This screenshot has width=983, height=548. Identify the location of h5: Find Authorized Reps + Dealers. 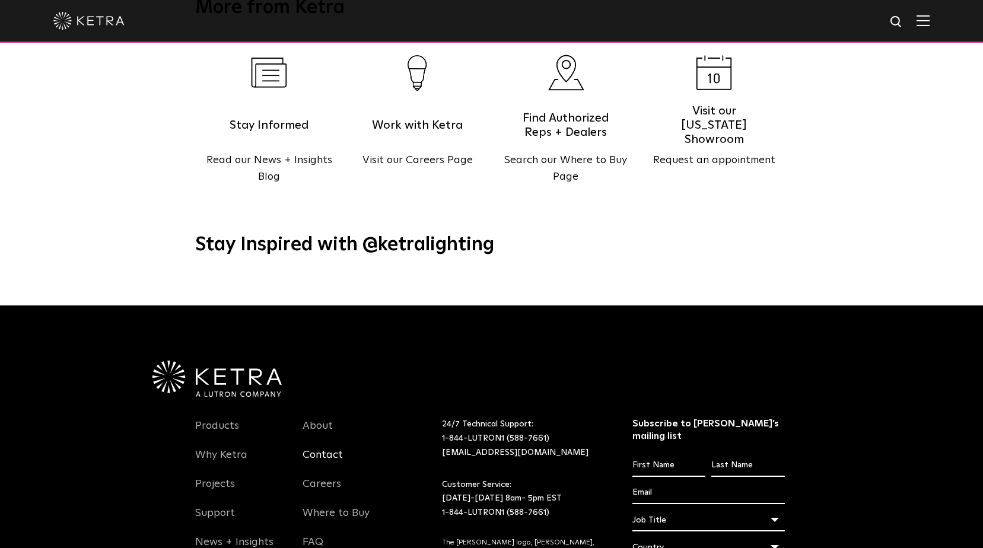
(566, 125).